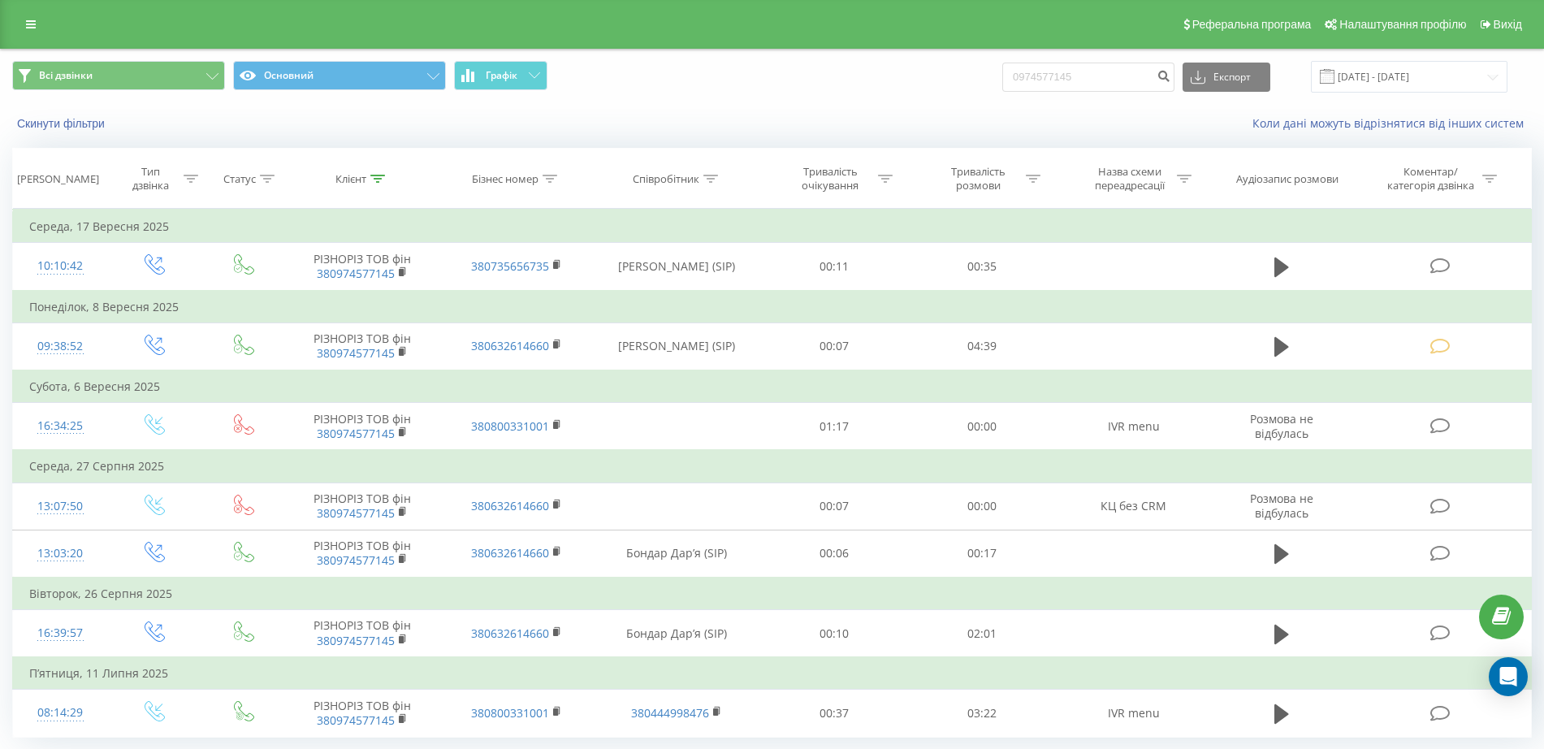  I want to click on span: Графік, so click(501, 76).